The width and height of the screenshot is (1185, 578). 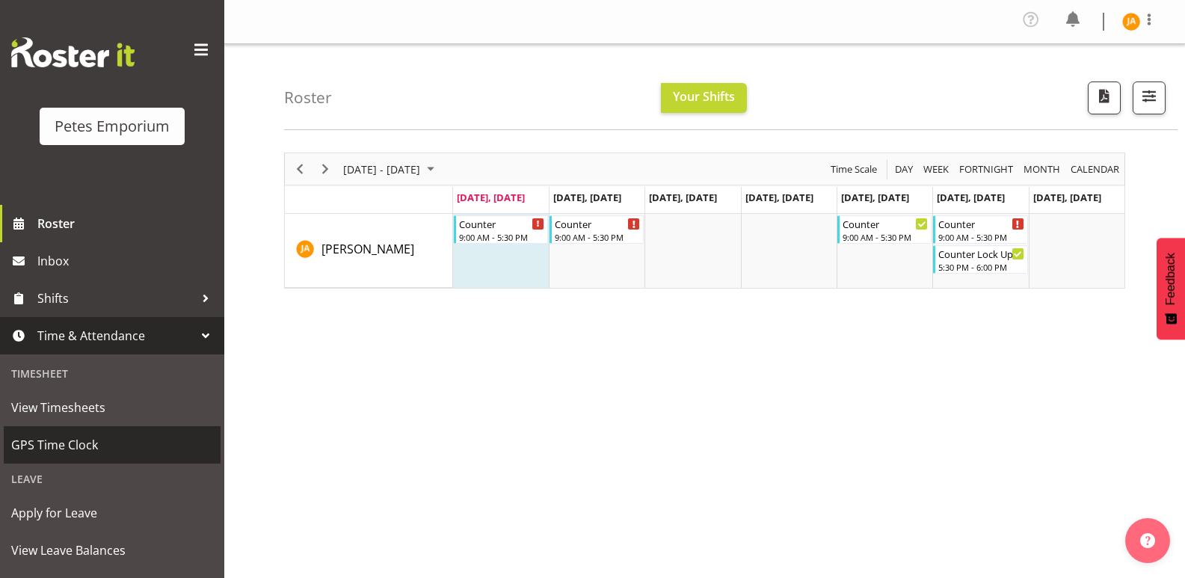 What do you see at coordinates (597, 230) in the screenshot?
I see `div: Jeseryl Armstrong"s event - Counter Begin From Tuesday, September 9, 2025 at 9:00:00 AM GMT+12:00...` at bounding box center [597, 230].